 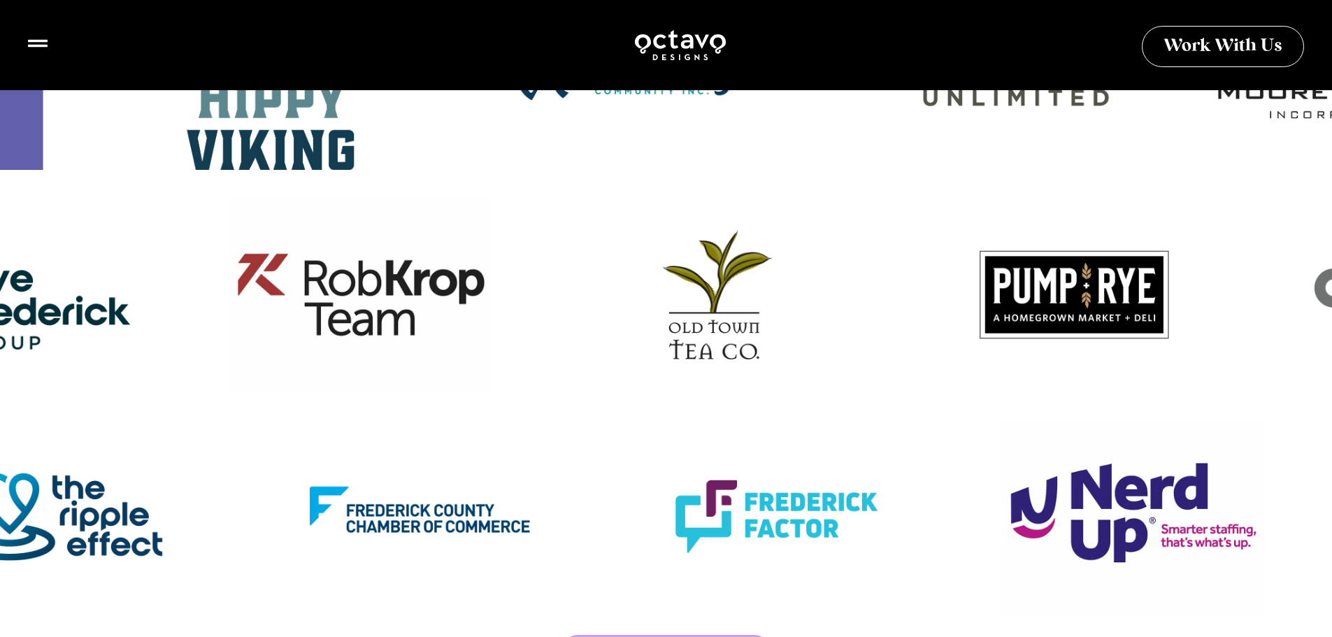 What do you see at coordinates (1133, 517) in the screenshot?
I see `a: Nerd Up Logo design, with tagline "Smarting staffing, that's what's up".` at bounding box center [1133, 517].